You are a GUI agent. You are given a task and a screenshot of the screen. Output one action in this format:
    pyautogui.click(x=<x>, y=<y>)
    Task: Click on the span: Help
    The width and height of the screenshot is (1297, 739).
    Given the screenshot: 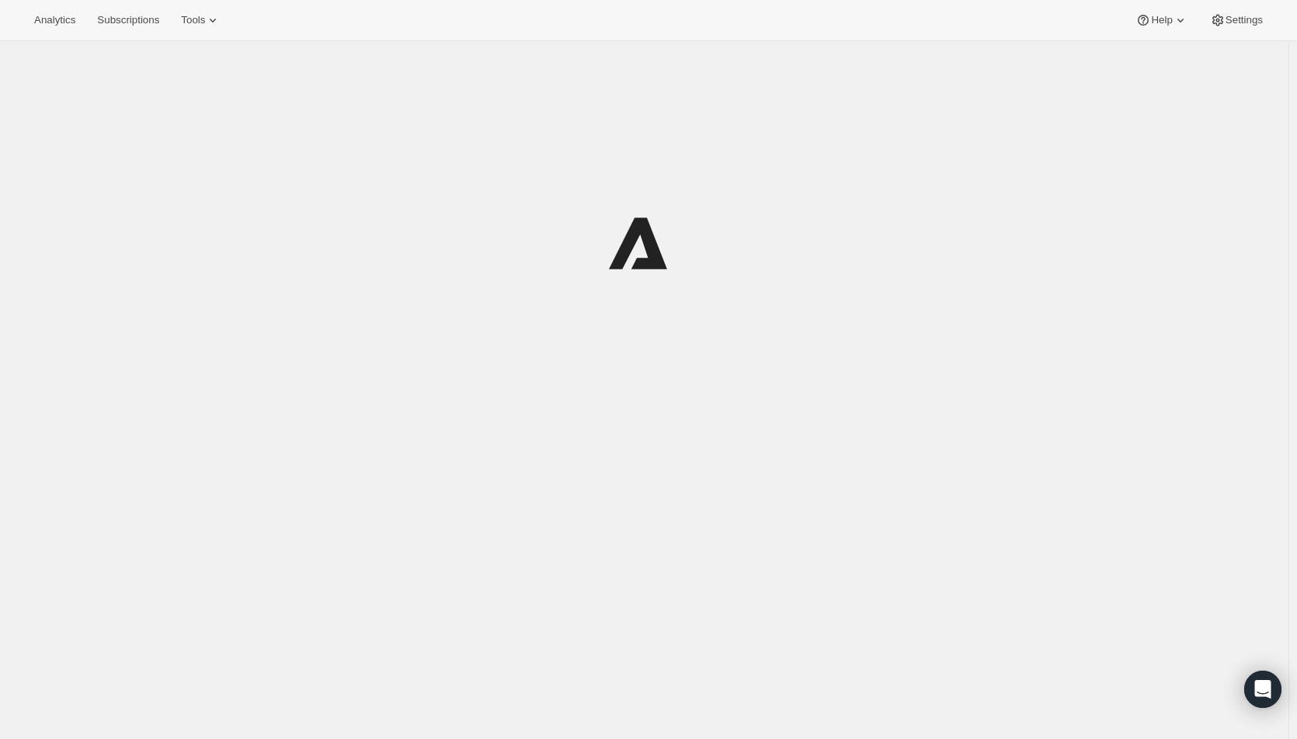 What is the action you would take?
    pyautogui.click(x=1161, y=20)
    